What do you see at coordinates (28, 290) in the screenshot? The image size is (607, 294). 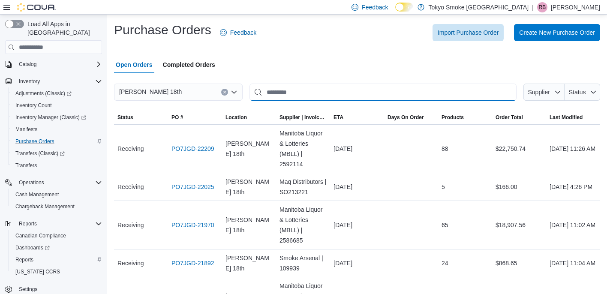 I see `span: Settings` at bounding box center [28, 290].